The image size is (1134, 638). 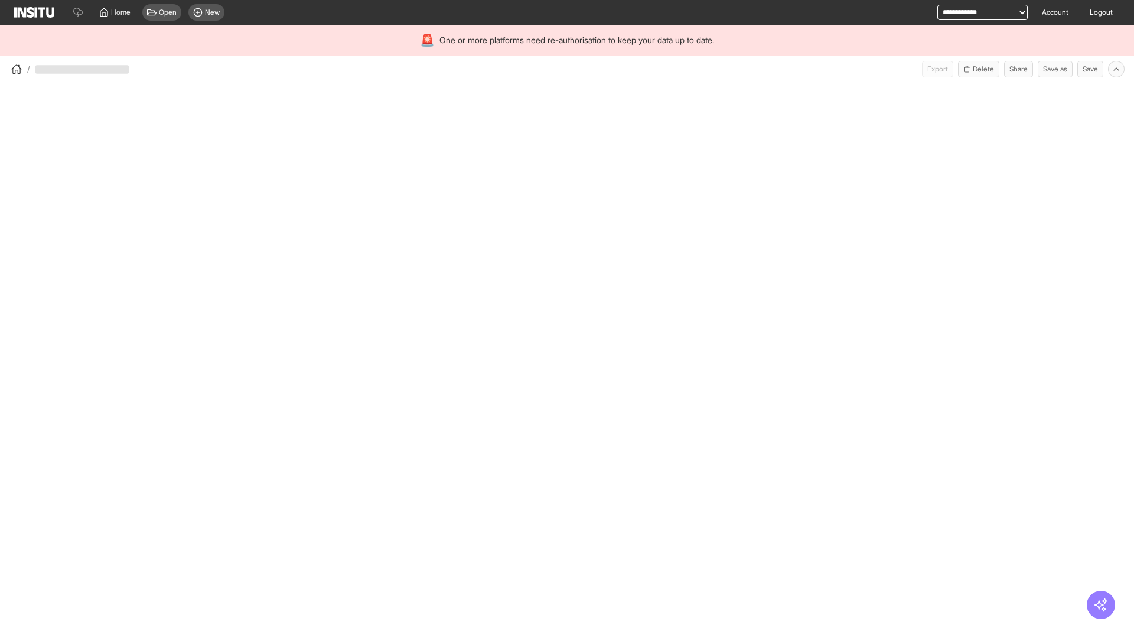 I want to click on img: Logo, so click(x=34, y=12).